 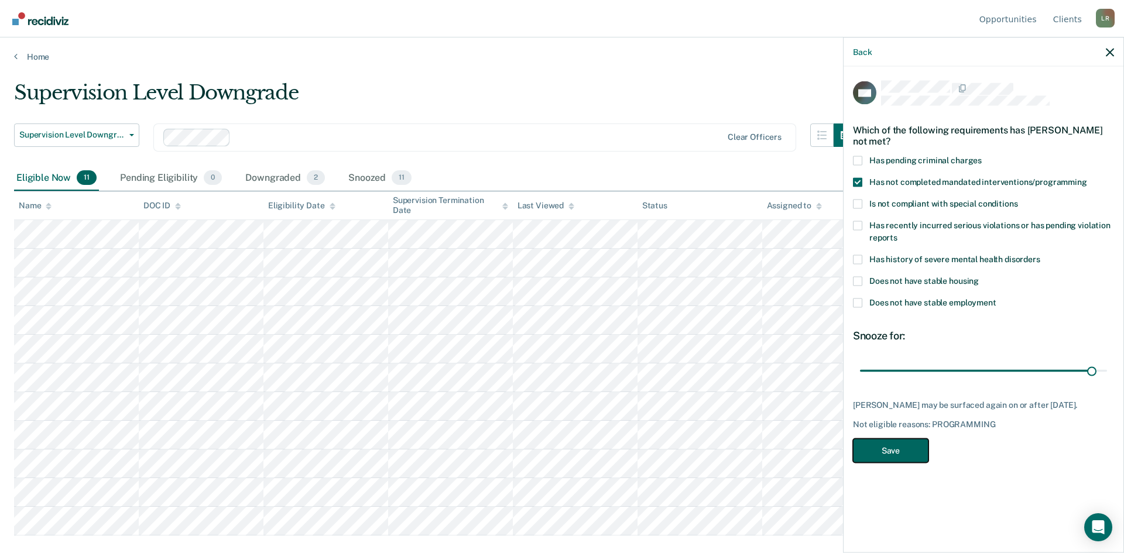 I want to click on span: Is not compliant with special conditions, so click(x=943, y=203).